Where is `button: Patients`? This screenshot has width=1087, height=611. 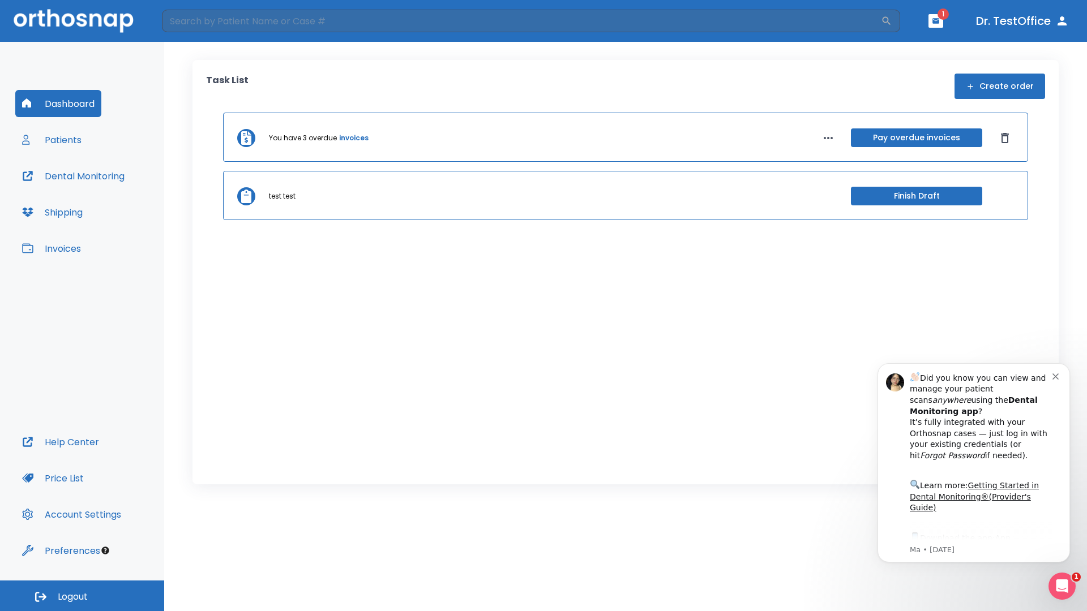
button: Patients is located at coordinates (52, 140).